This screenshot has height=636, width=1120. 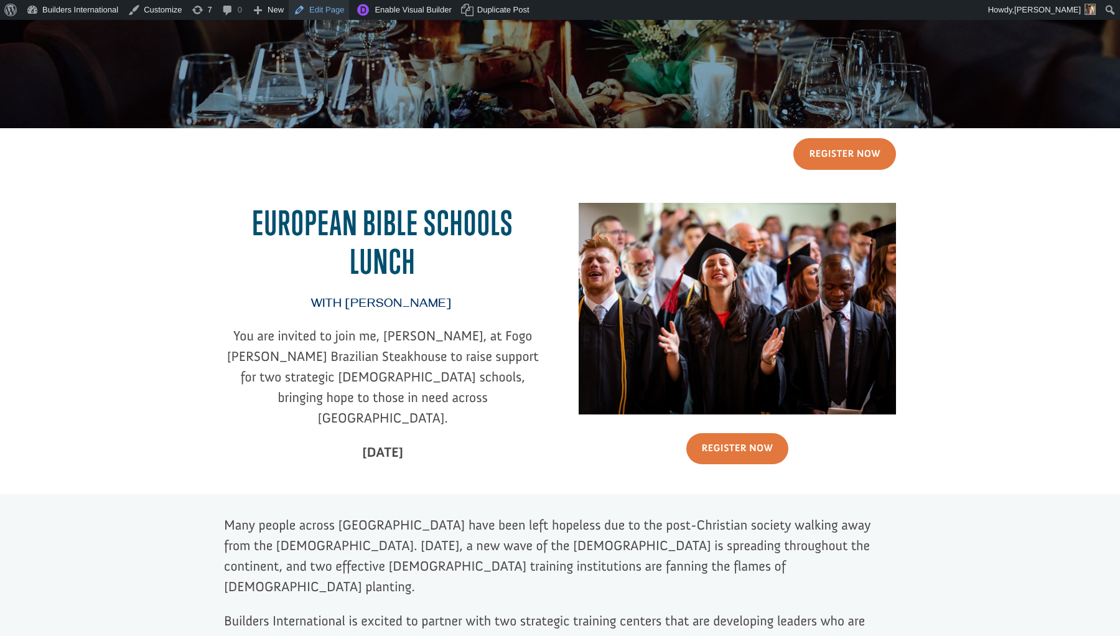 I want to click on img: emoji partyPopper, so click(x=105, y=31).